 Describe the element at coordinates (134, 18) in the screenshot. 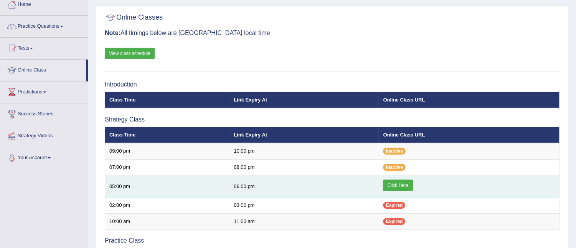

I see `h2: Online Classes` at that location.